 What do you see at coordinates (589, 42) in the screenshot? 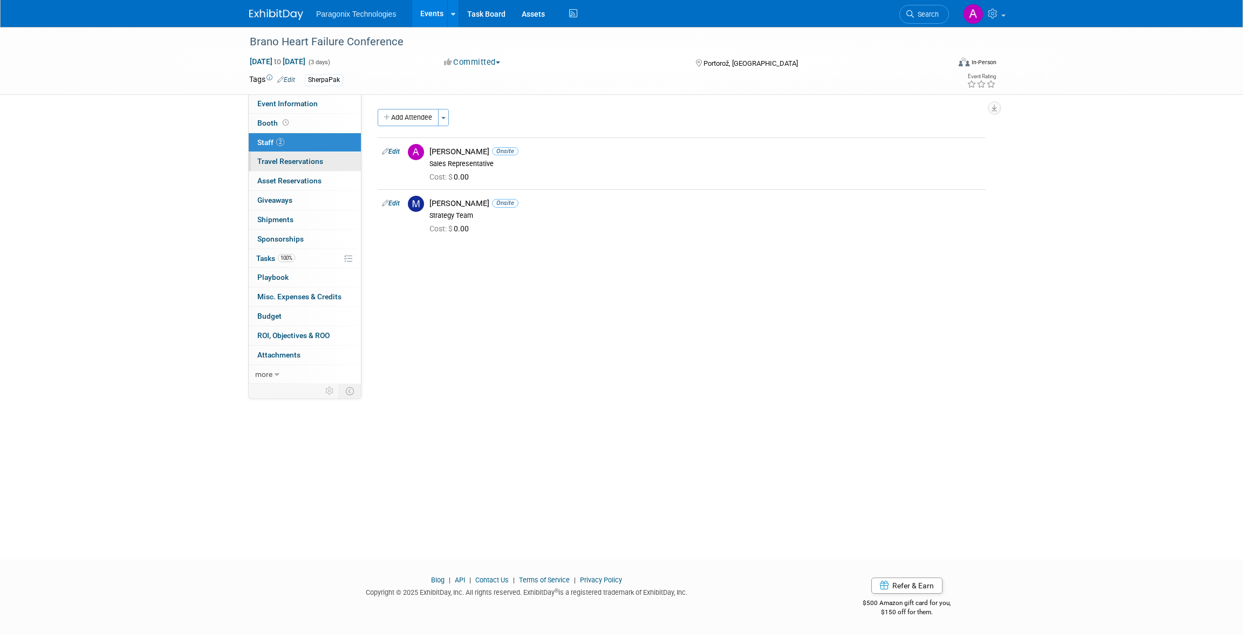
I see `div: Brano Heart Failure Conference` at bounding box center [589, 42].